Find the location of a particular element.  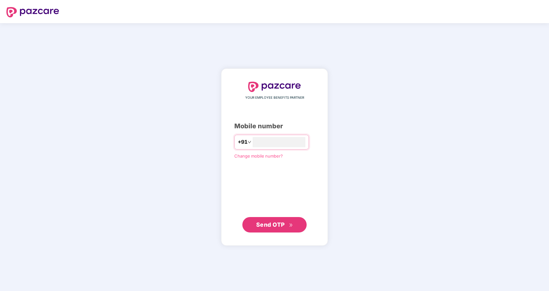

span: Change mobile number? is located at coordinates (259, 156).